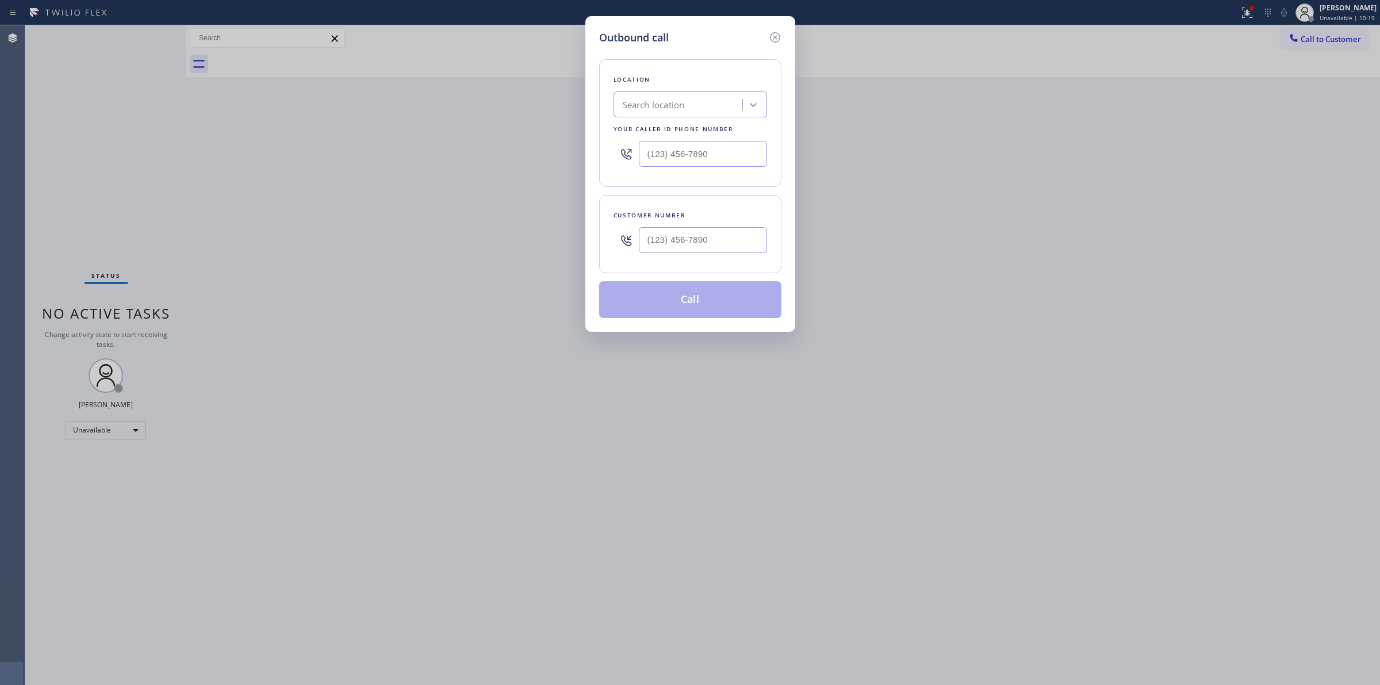 The image size is (1380, 685). I want to click on div: Your caller id phone number, so click(690, 129).